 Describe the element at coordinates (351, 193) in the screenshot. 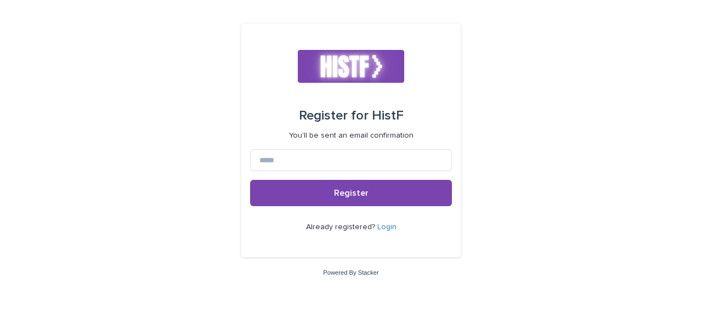

I see `span: Register` at that location.